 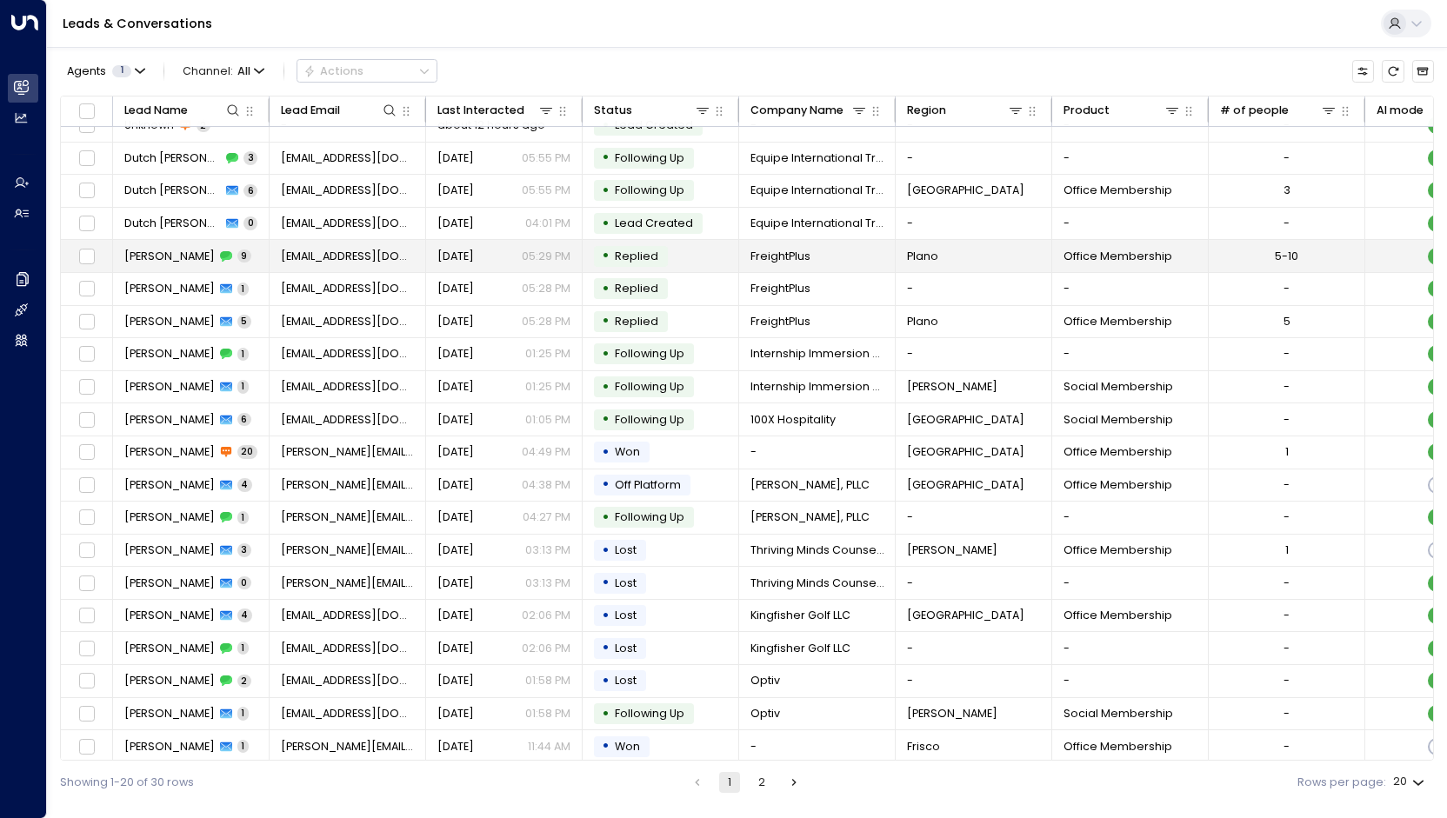 What do you see at coordinates (333, 71) in the screenshot?
I see `div: Actions` at bounding box center [333, 71].